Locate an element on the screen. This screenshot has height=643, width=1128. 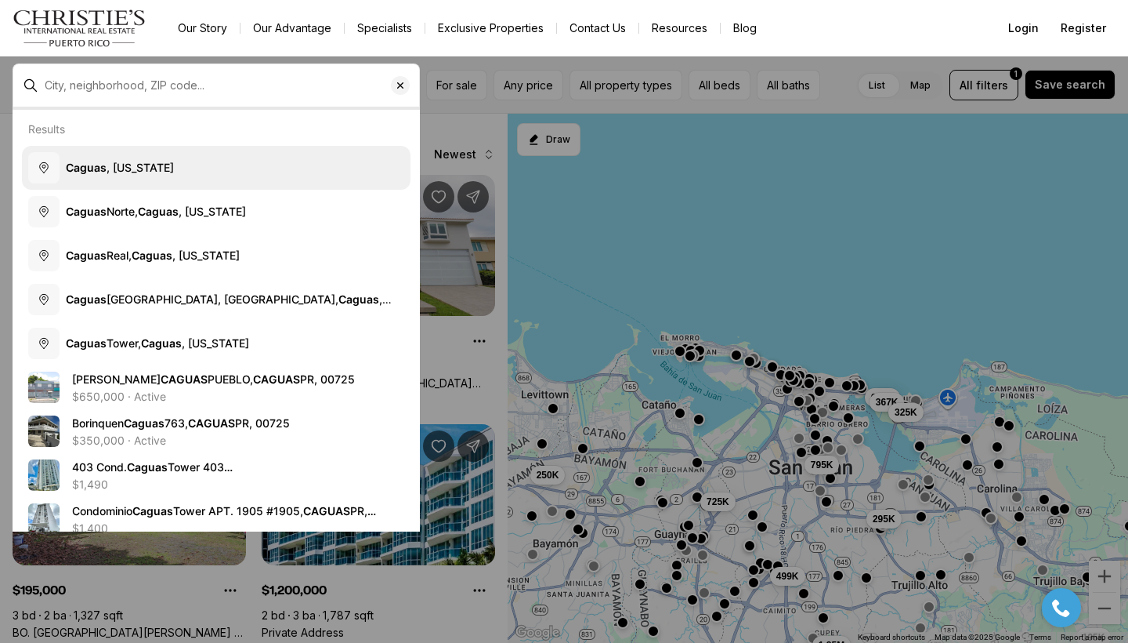
span: Condominio Tower APT. 1905 #1905, PR, 00725 is located at coordinates (224, 518).